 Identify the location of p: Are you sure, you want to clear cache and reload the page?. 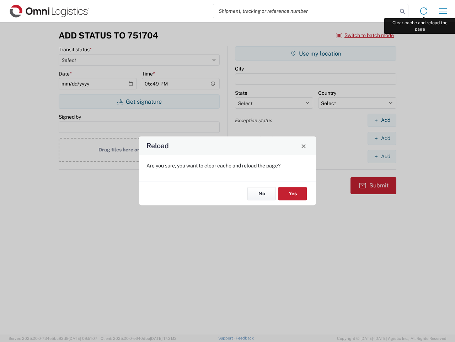
(228, 165).